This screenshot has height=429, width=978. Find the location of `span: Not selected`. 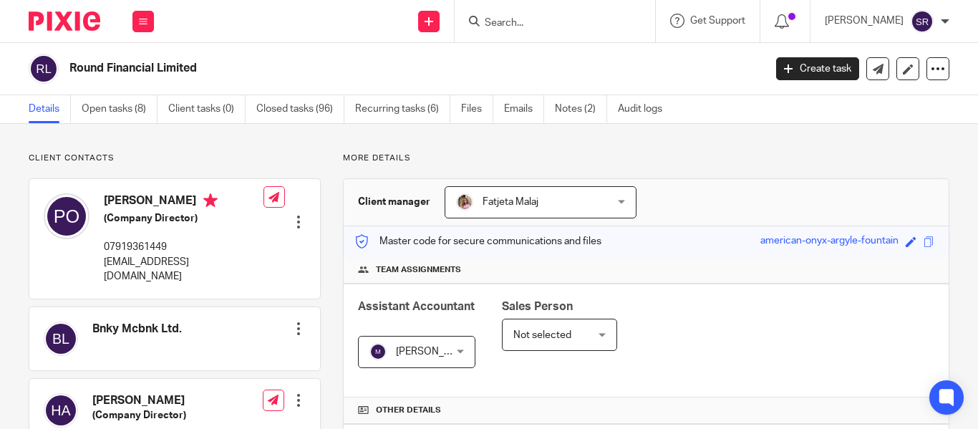

span: Not selected is located at coordinates (542, 335).